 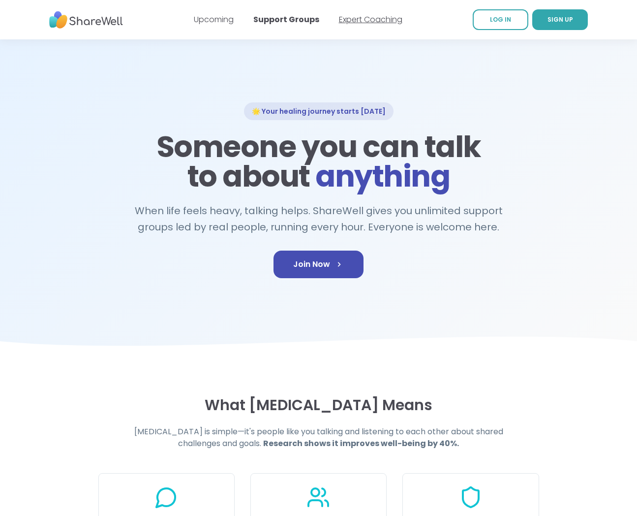 I want to click on span: Join Now, so click(x=318, y=264).